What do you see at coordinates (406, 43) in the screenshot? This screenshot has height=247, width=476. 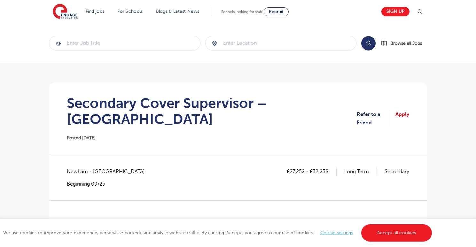 I see `span: Browse all Jobs` at bounding box center [406, 43].